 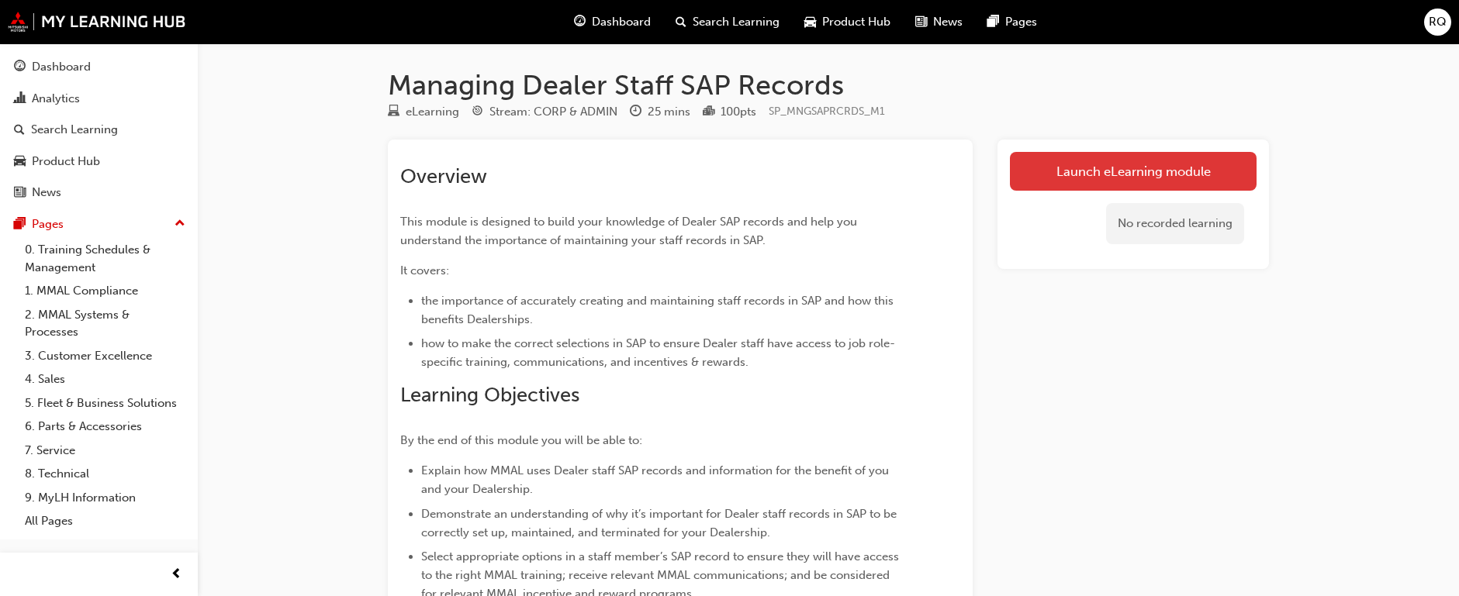 I want to click on a: Search Learning, so click(x=98, y=130).